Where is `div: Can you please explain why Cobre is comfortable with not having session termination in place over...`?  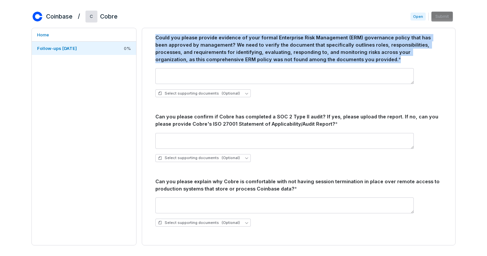
div: Can you please explain why Cobre is comfortable with not having session termination in place over... is located at coordinates (298, 185).